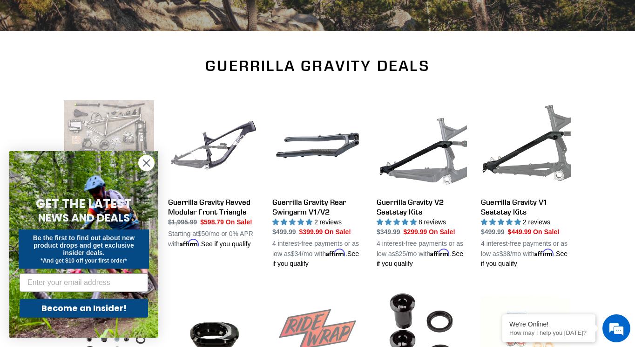 Image resolution: width=635 pixels, height=347 pixels. What do you see at coordinates (549, 332) in the screenshot?
I see `p: How may I help you today?` at bounding box center [549, 332].